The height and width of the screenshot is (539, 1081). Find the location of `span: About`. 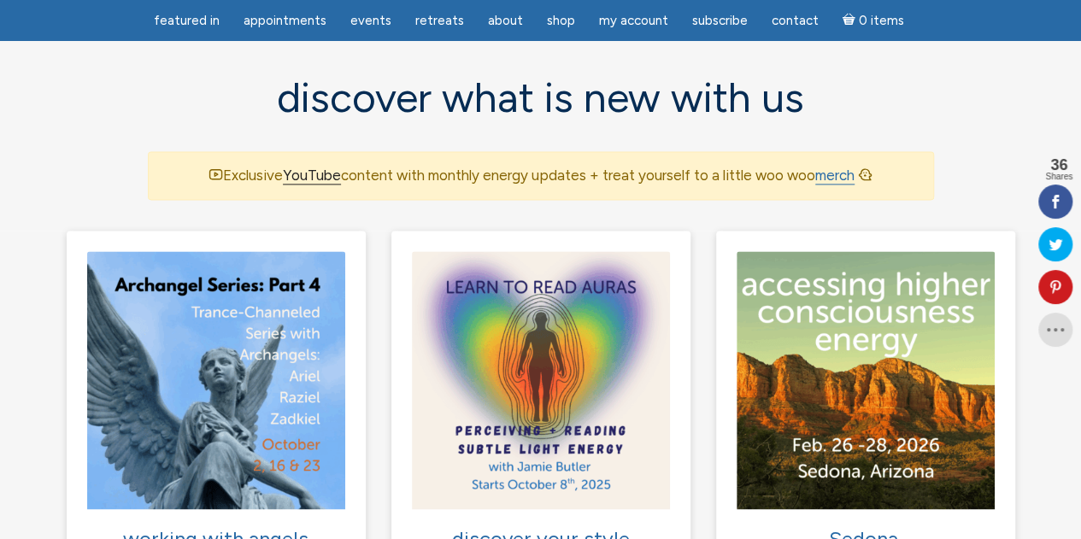

span: About is located at coordinates (505, 21).